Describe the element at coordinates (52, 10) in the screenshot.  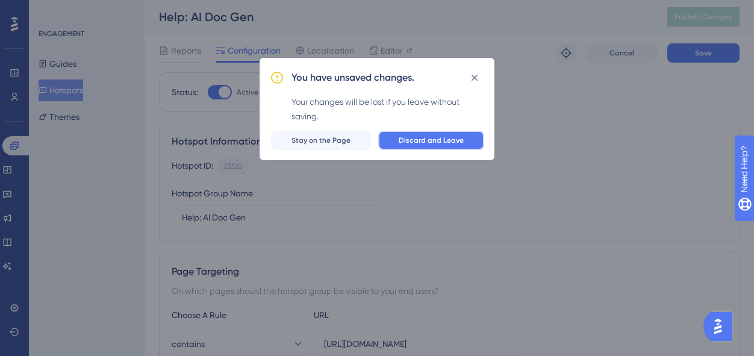
I see `span: Need Help?` at that location.